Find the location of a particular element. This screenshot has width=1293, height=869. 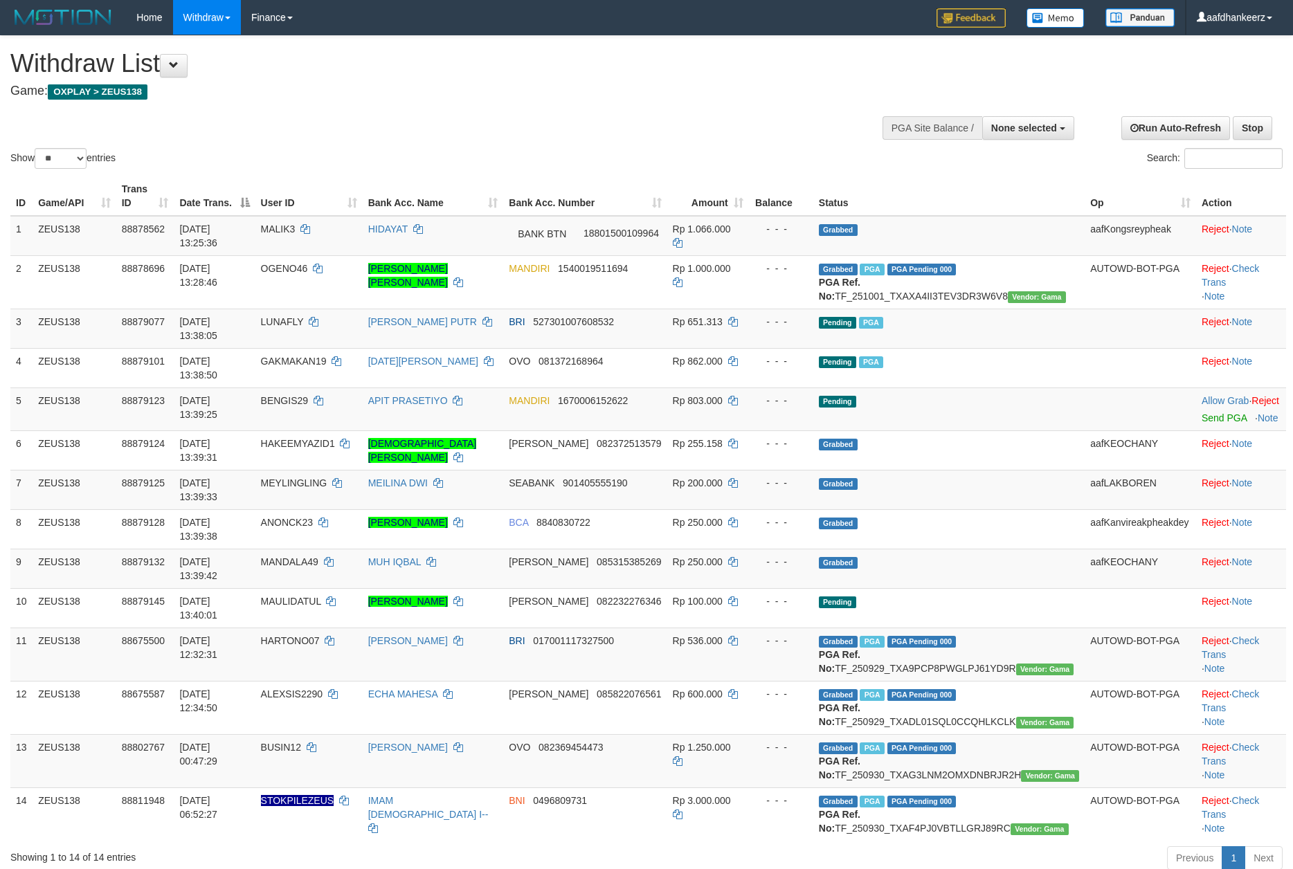

span: 88802767 is located at coordinates (143, 747).